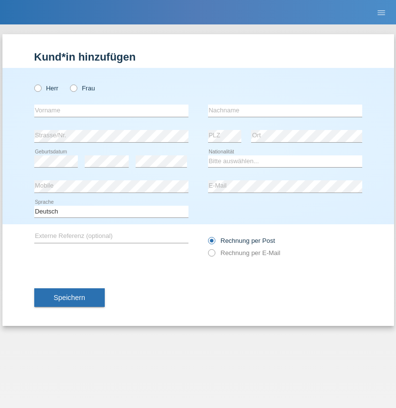 This screenshot has height=408, width=396. I want to click on span: Speichern, so click(69, 298).